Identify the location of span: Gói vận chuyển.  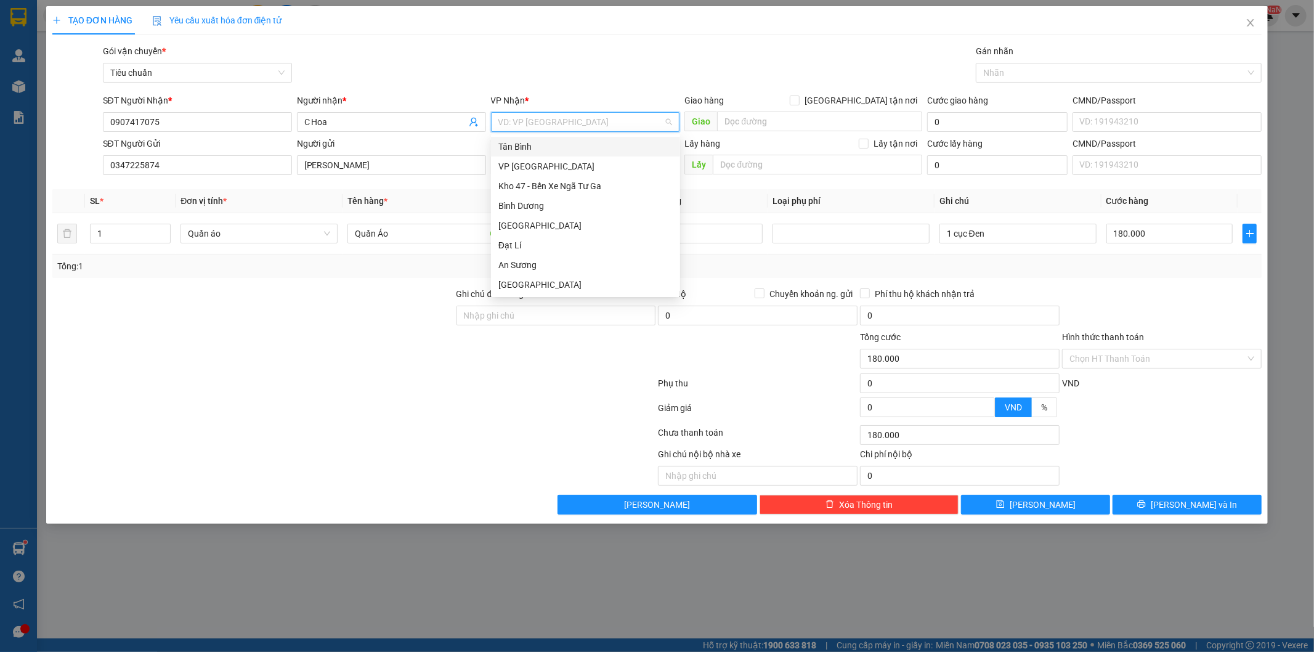
(134, 51).